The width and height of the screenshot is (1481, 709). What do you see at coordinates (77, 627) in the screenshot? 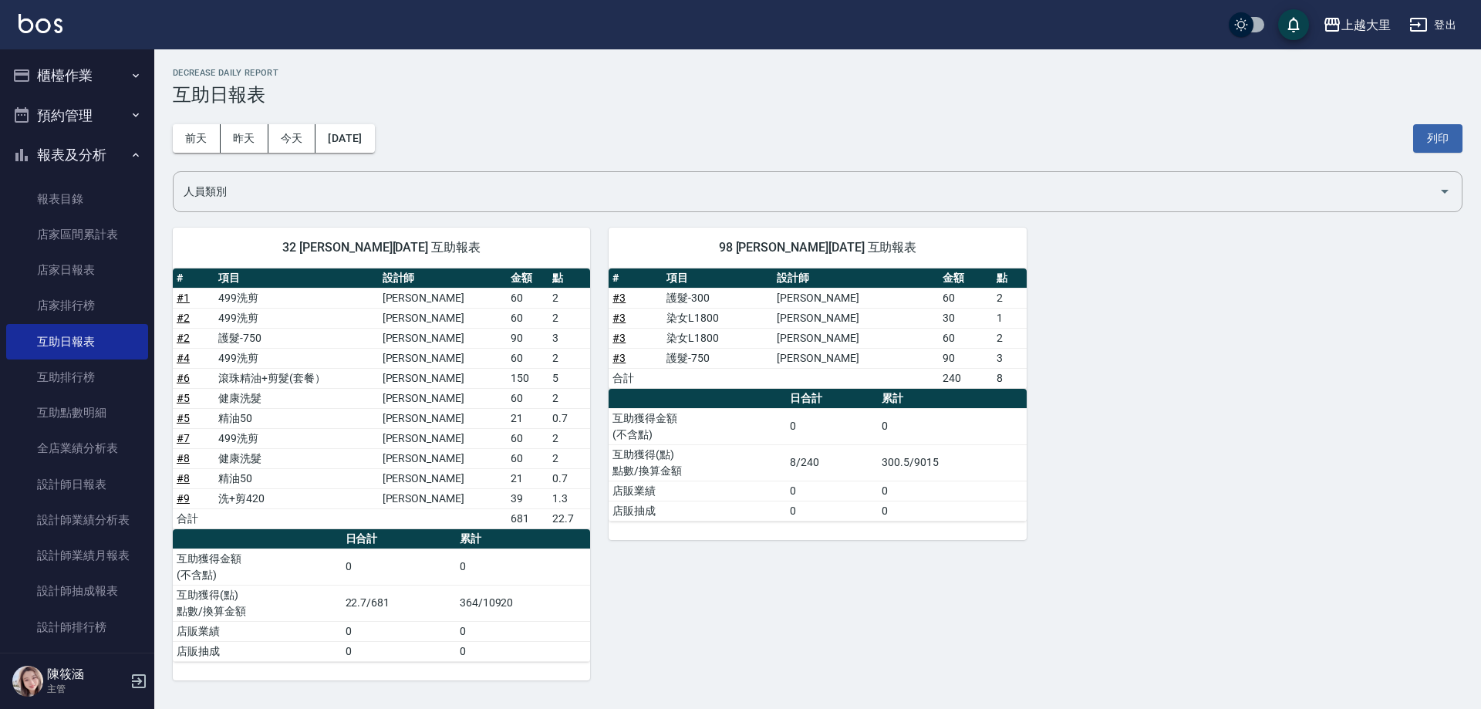
I see `a: 設計師排行榜` at bounding box center [77, 627].